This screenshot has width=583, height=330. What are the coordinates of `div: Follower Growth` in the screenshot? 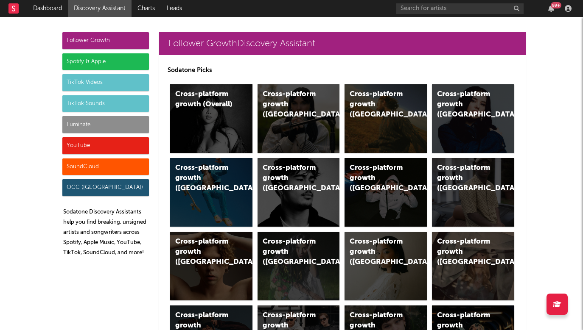 It's located at (106, 41).